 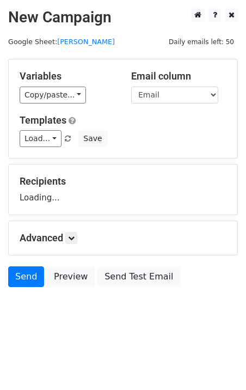 I want to click on a: Copy/paste..., so click(x=53, y=95).